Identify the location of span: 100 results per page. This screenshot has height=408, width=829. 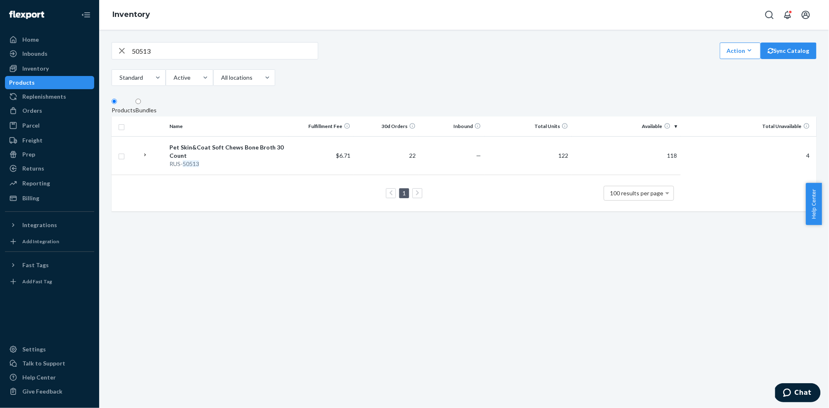
(637, 193).